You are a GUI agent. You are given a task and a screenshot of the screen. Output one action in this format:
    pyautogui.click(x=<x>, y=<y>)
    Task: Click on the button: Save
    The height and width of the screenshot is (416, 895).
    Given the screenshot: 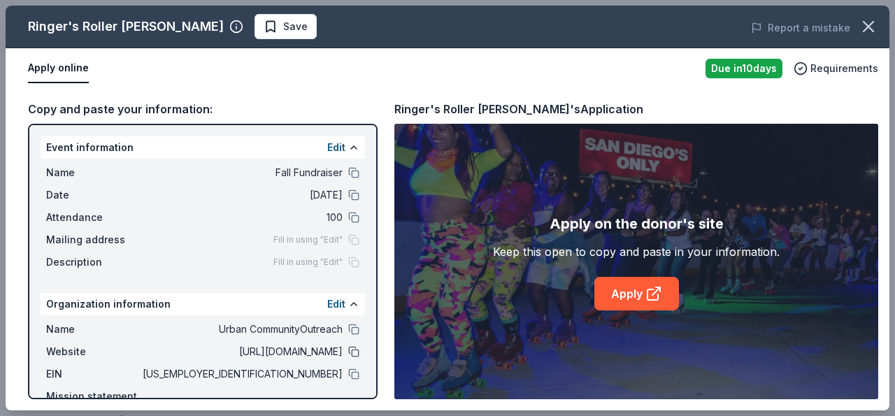 What is the action you would take?
    pyautogui.click(x=285, y=27)
    